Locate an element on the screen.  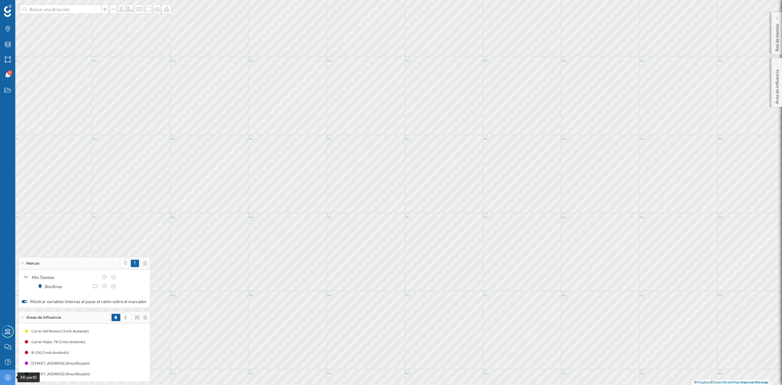
div: Mi perfil is located at coordinates (28, 377).